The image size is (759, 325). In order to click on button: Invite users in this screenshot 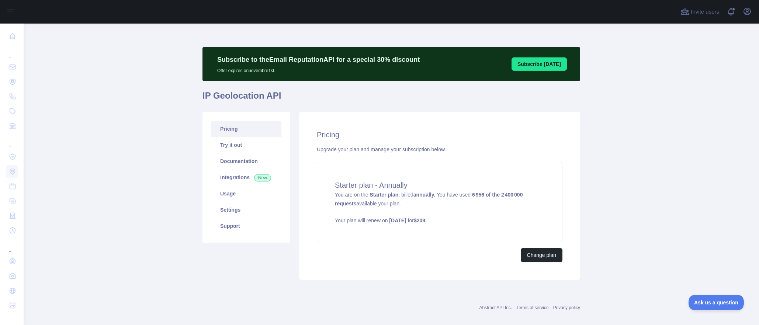, I will do `click(699, 12)`.